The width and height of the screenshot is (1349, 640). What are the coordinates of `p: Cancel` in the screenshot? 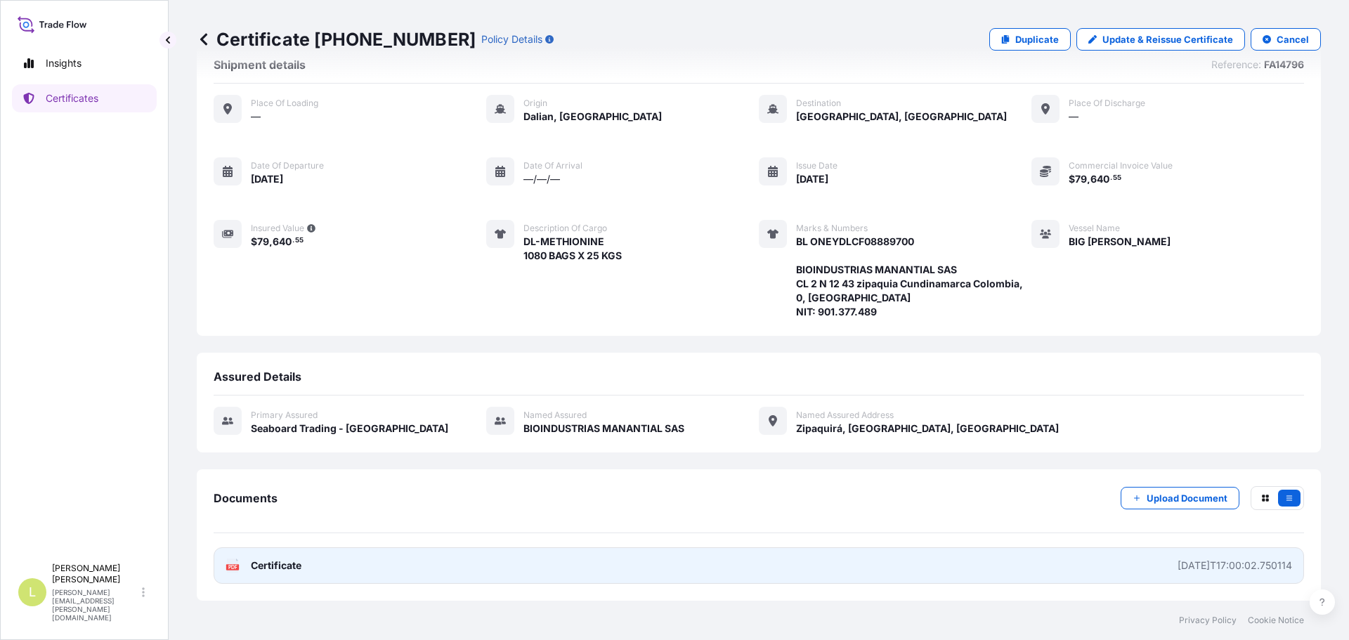 It's located at (1293, 39).